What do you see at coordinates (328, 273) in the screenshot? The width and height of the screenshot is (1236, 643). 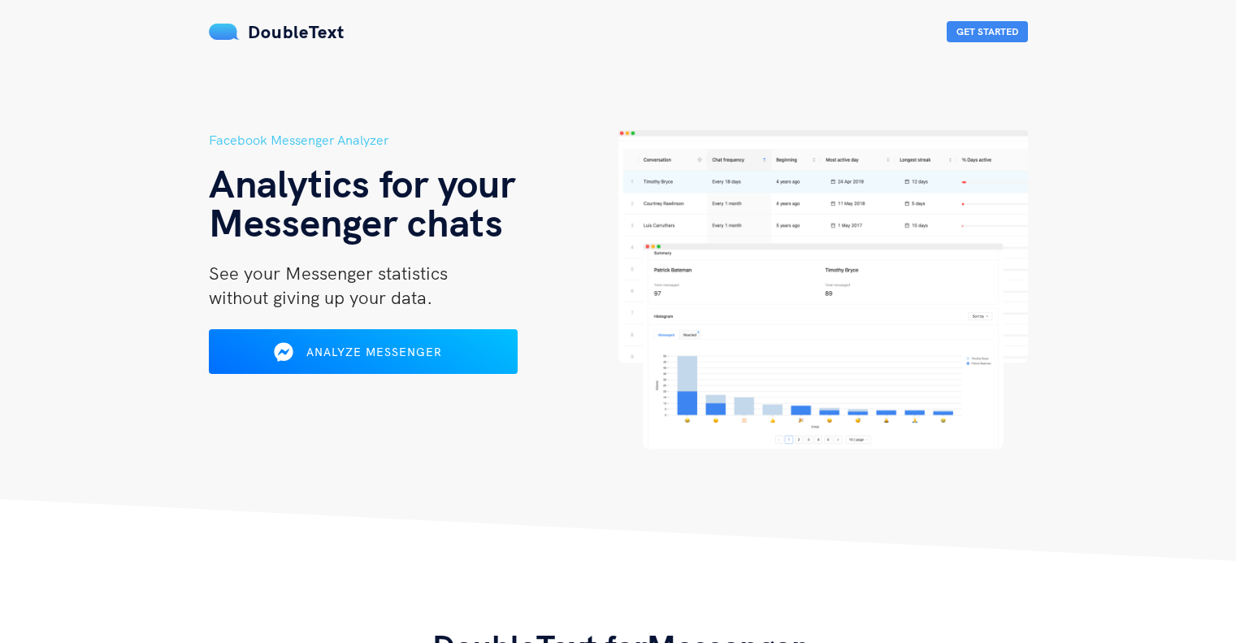 I see `span: See your Messenger statistics` at bounding box center [328, 273].